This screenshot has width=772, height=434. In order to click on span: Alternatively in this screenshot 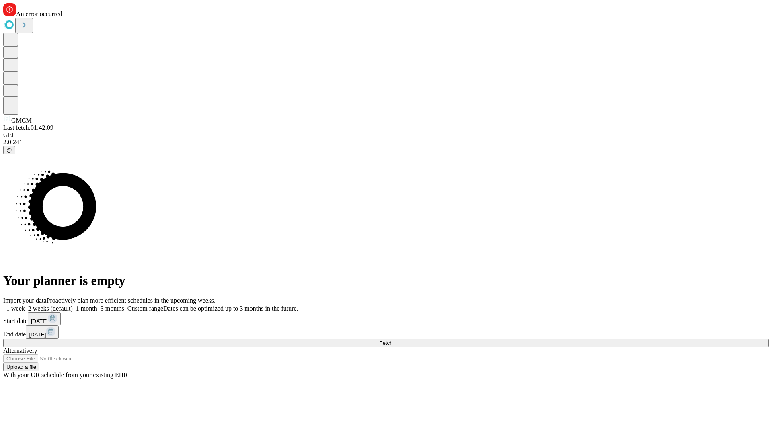, I will do `click(20, 350)`.